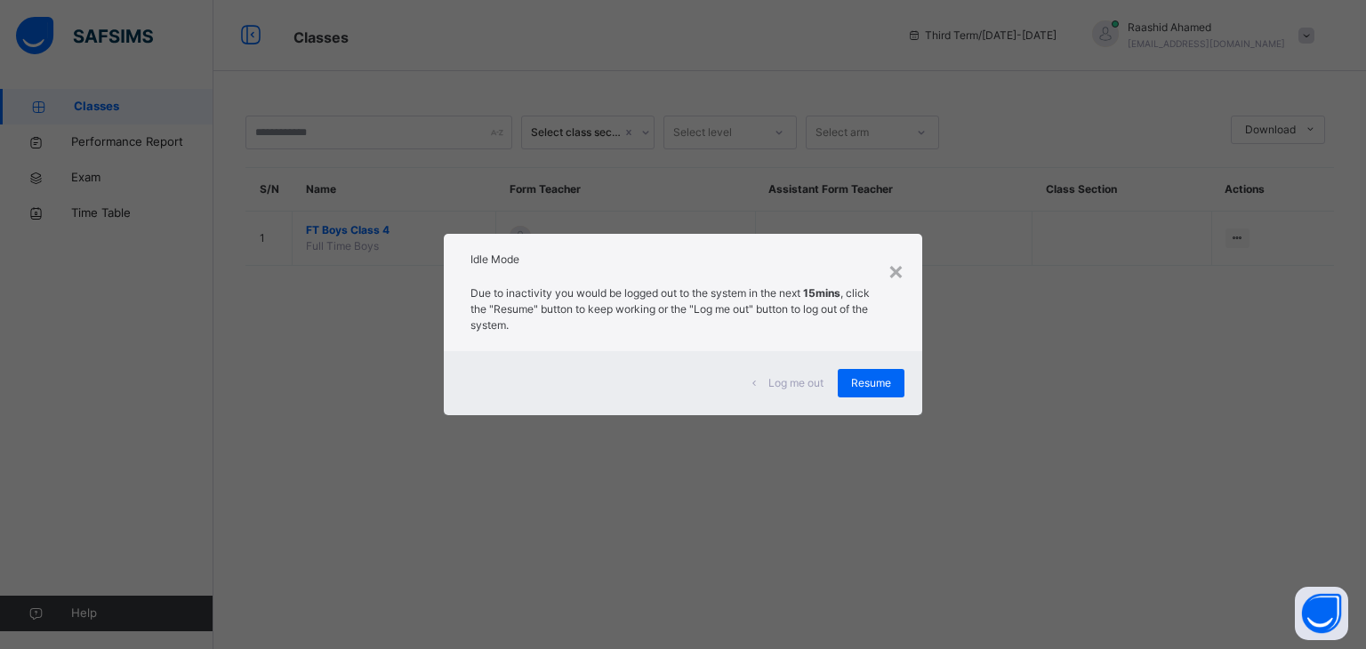  I want to click on span: Log me out, so click(796, 383).